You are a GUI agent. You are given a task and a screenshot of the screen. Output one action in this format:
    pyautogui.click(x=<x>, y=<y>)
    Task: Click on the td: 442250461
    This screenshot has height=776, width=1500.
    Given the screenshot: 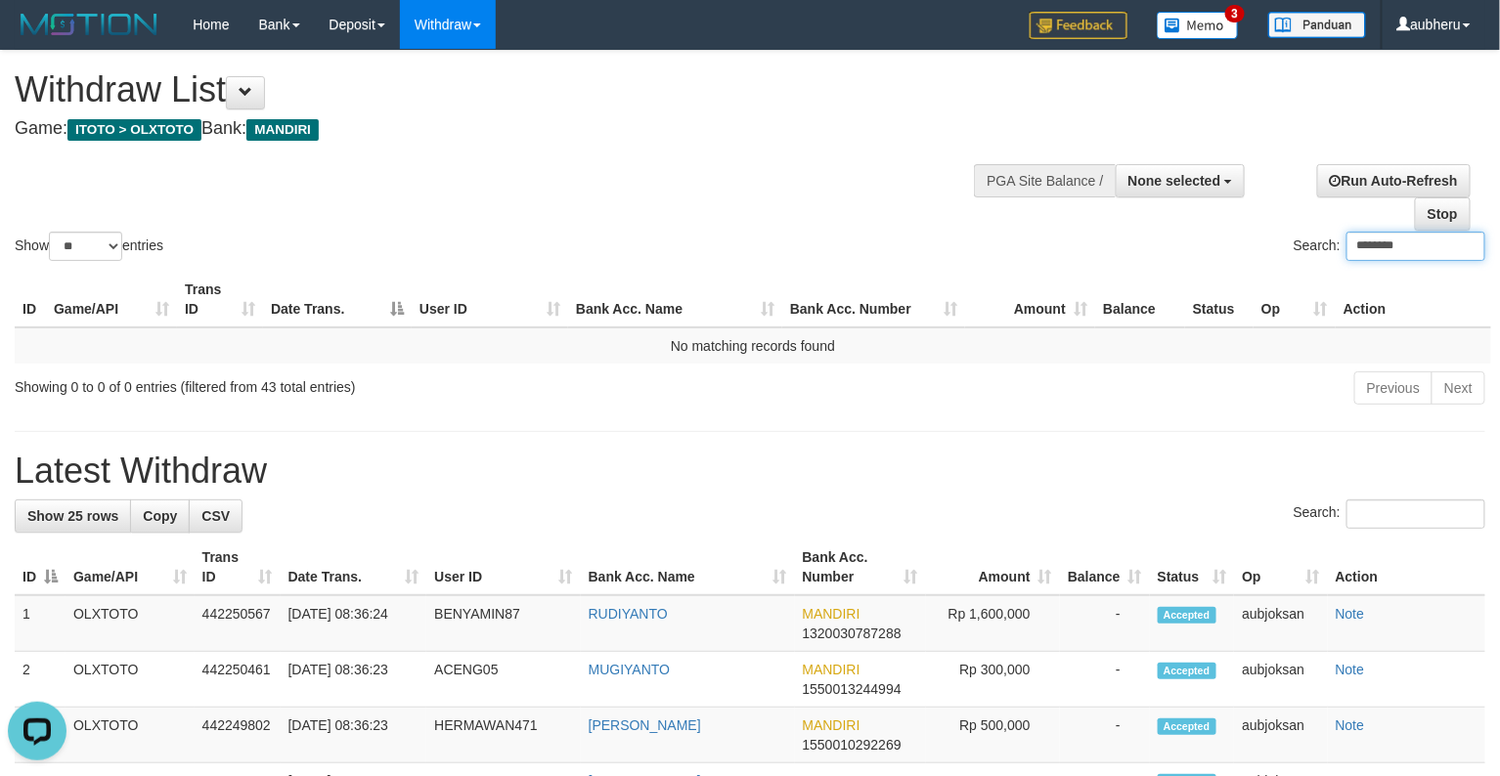 What is the action you would take?
    pyautogui.click(x=238, y=680)
    